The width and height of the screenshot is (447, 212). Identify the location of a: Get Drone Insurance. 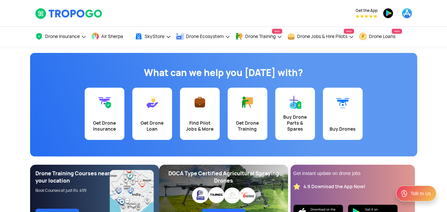
(105, 114).